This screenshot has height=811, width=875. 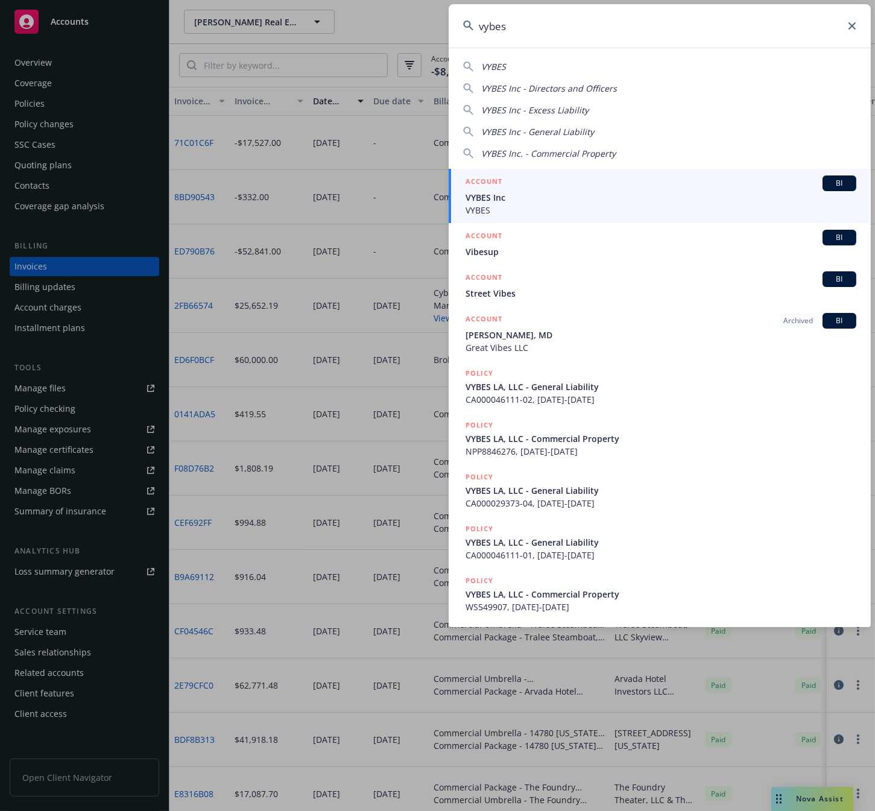 What do you see at coordinates (548, 153) in the screenshot?
I see `span: VYBES Inc. - Commercial Property` at bounding box center [548, 153].